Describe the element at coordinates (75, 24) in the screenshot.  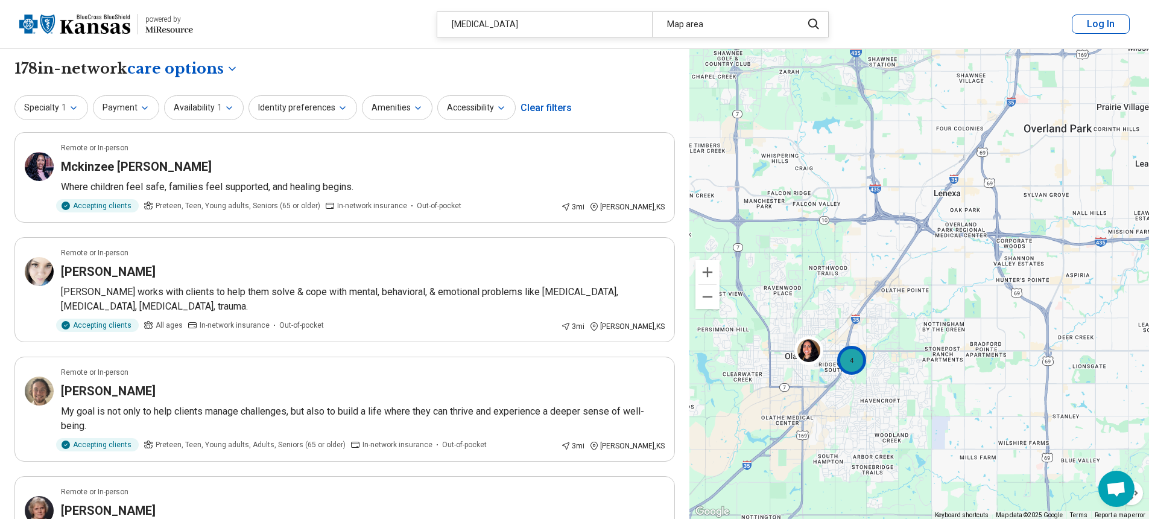
I see `img: Blue Cross Blue Shield Kansas` at that location.